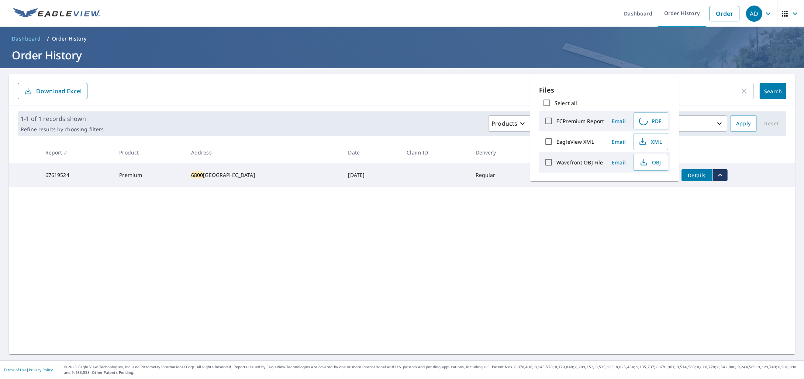 The width and height of the screenshot is (804, 379). What do you see at coordinates (435, 152) in the screenshot?
I see `th: Claim ID` at bounding box center [435, 152].